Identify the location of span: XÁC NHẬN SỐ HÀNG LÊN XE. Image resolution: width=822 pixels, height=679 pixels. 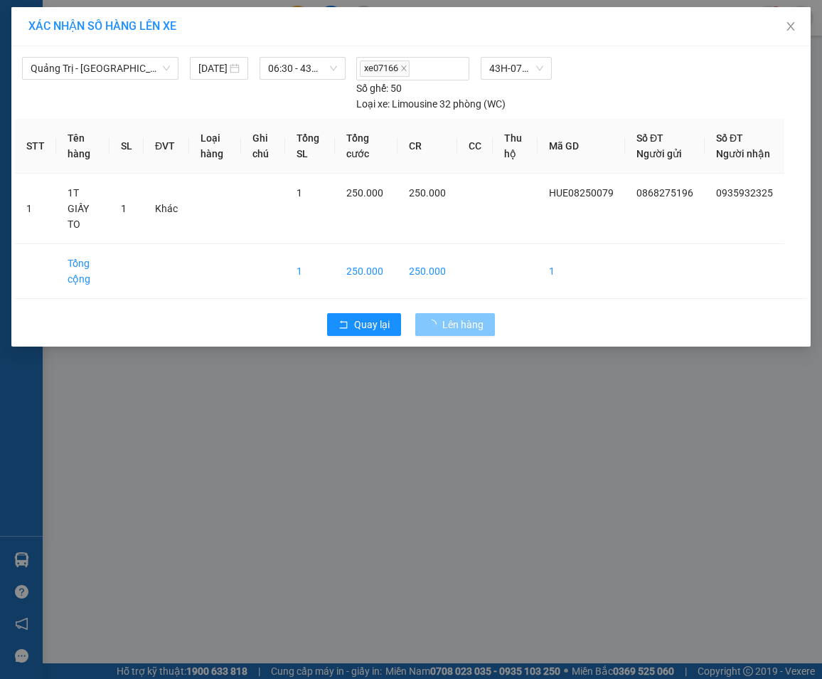
(102, 26).